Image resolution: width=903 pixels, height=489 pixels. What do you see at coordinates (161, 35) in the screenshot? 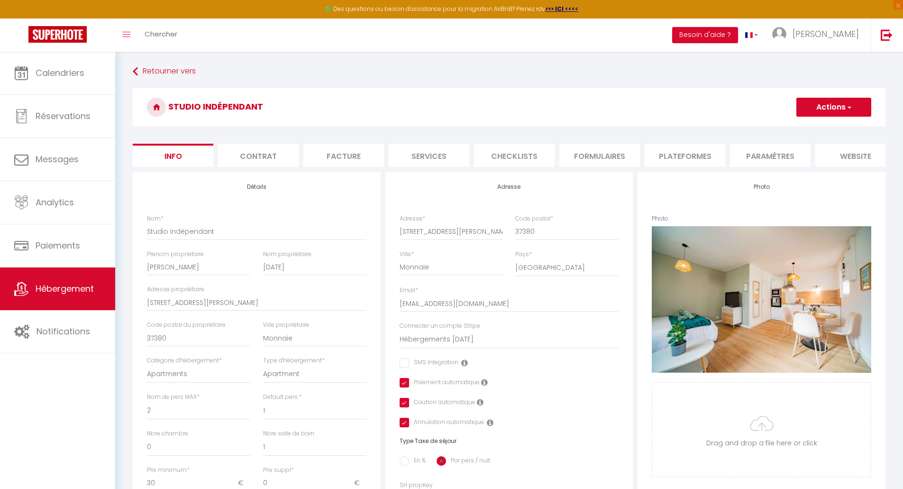
I see `a: Chercher` at bounding box center [161, 35].